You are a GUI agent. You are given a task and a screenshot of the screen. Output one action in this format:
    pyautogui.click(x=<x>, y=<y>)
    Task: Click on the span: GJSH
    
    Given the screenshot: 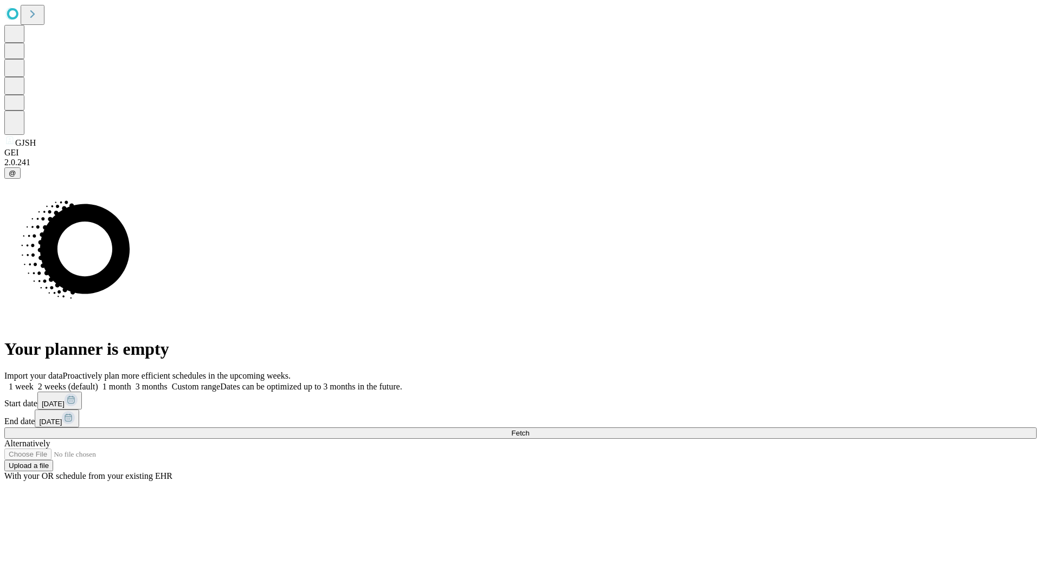 What is the action you would take?
    pyautogui.click(x=25, y=143)
    